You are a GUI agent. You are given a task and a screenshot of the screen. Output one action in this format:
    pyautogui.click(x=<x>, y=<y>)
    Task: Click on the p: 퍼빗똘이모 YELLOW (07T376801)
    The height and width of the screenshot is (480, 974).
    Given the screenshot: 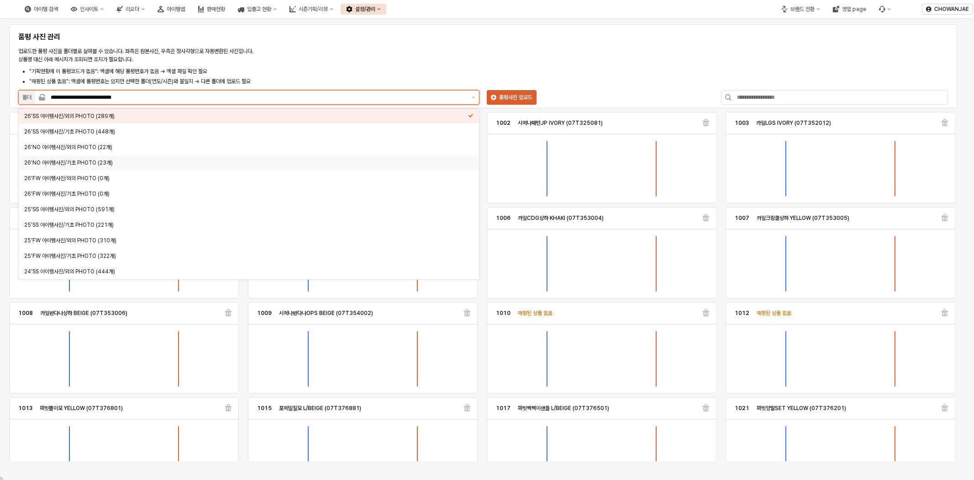 What is the action you would take?
    pyautogui.click(x=81, y=408)
    